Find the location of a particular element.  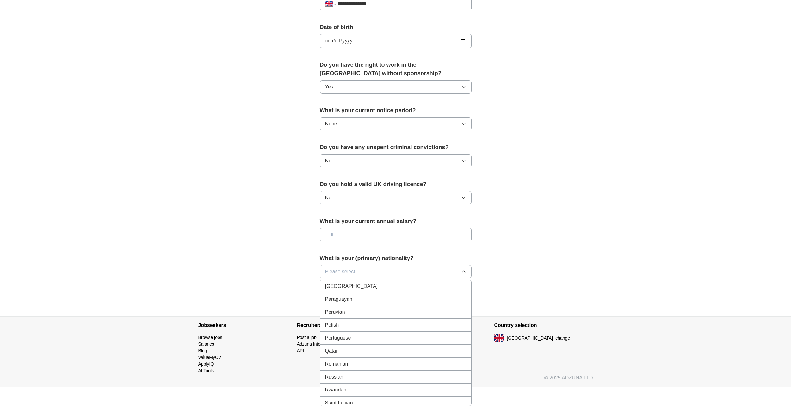

a: Post a job is located at coordinates (307, 338).